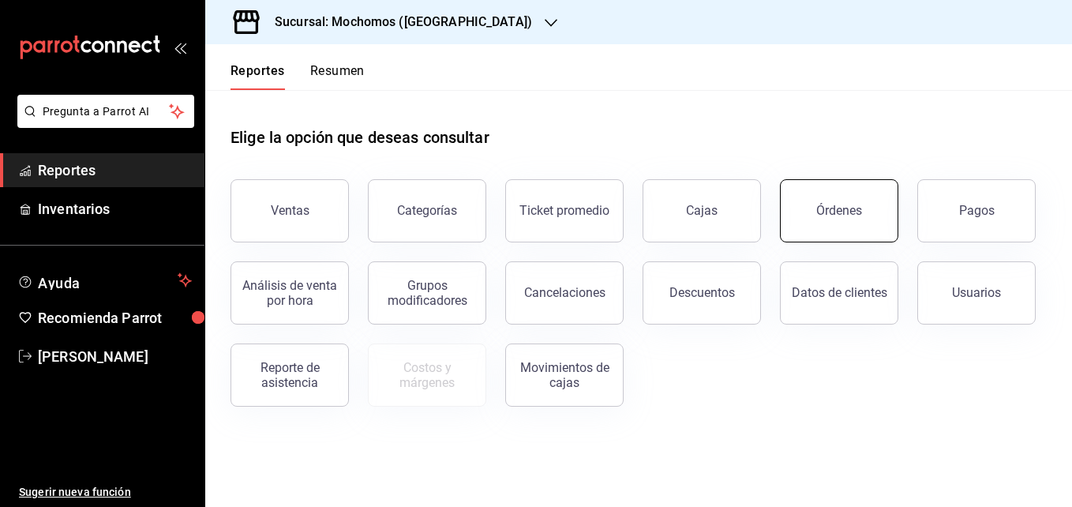 This screenshot has height=507, width=1072. I want to click on span: Inventarios, so click(114, 208).